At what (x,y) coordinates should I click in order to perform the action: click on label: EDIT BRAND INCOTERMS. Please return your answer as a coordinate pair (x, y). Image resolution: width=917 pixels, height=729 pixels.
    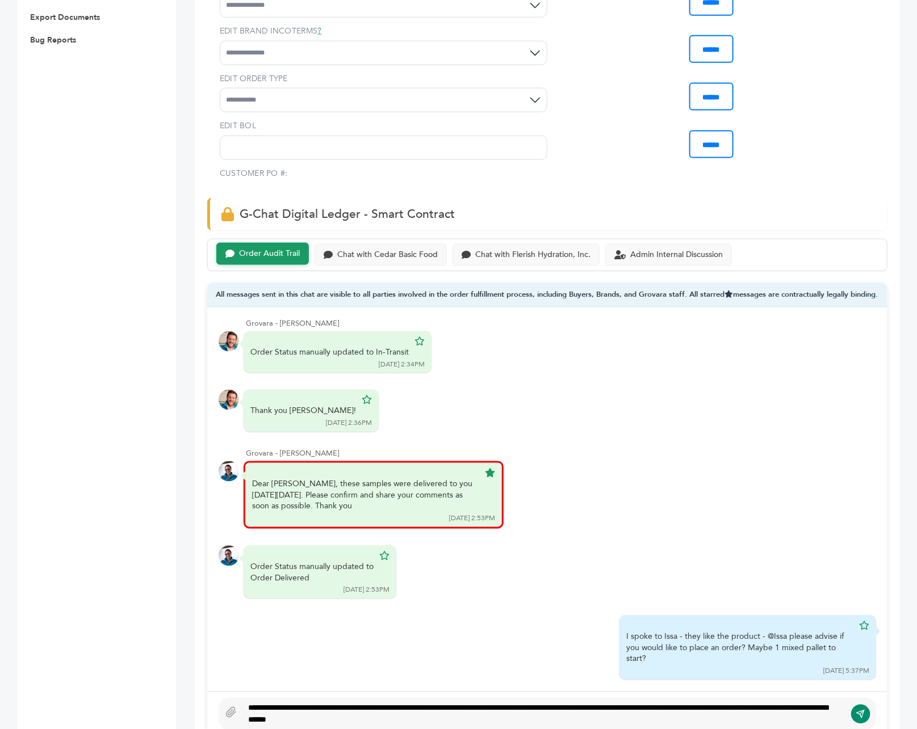
    Looking at the image, I should click on (383, 31).